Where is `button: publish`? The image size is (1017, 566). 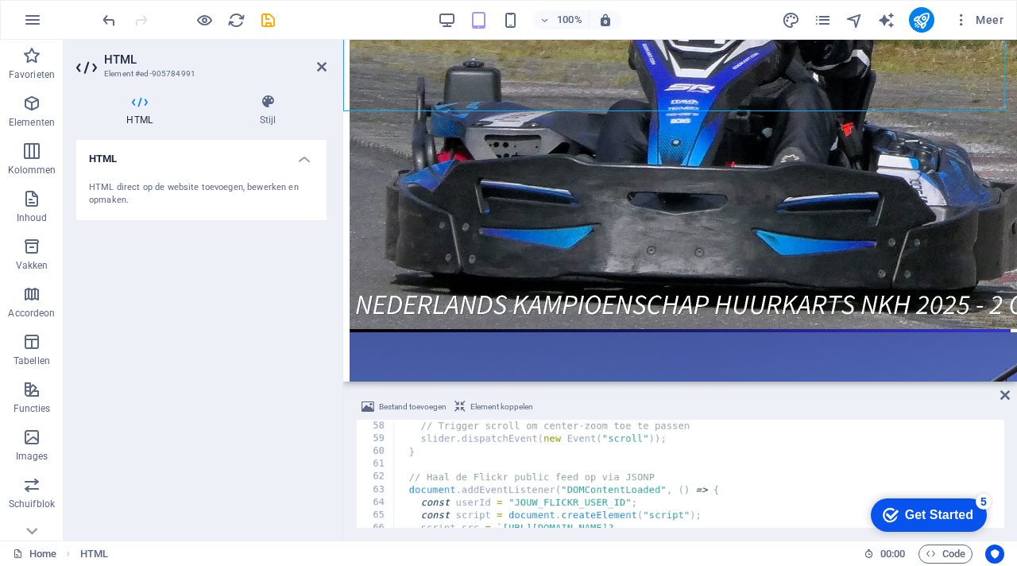 button: publish is located at coordinates (922, 20).